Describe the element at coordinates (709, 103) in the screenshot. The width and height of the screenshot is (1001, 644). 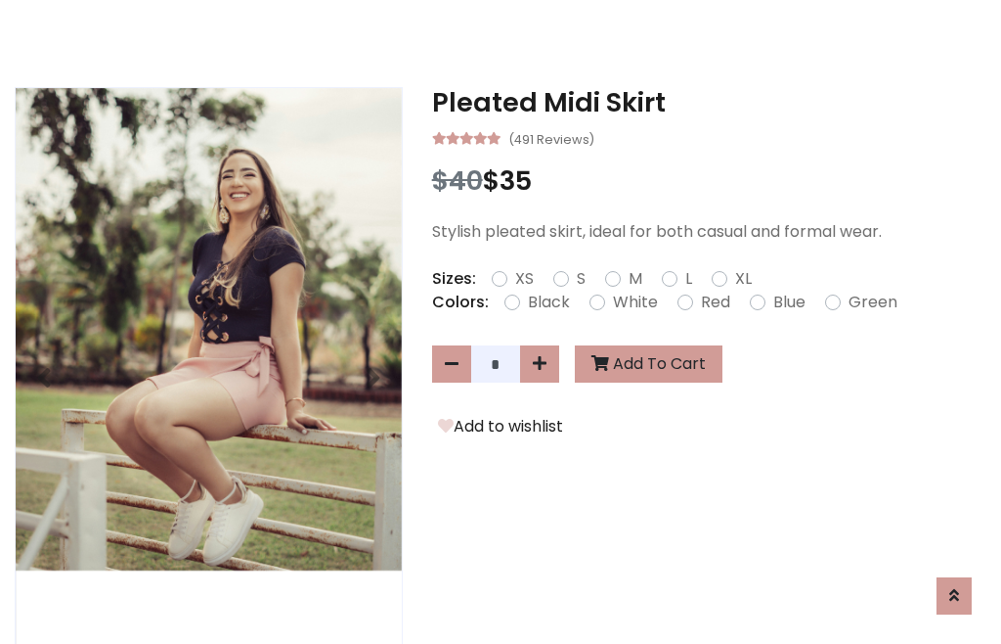
I see `h3: Pleated Midi Skirt` at that location.